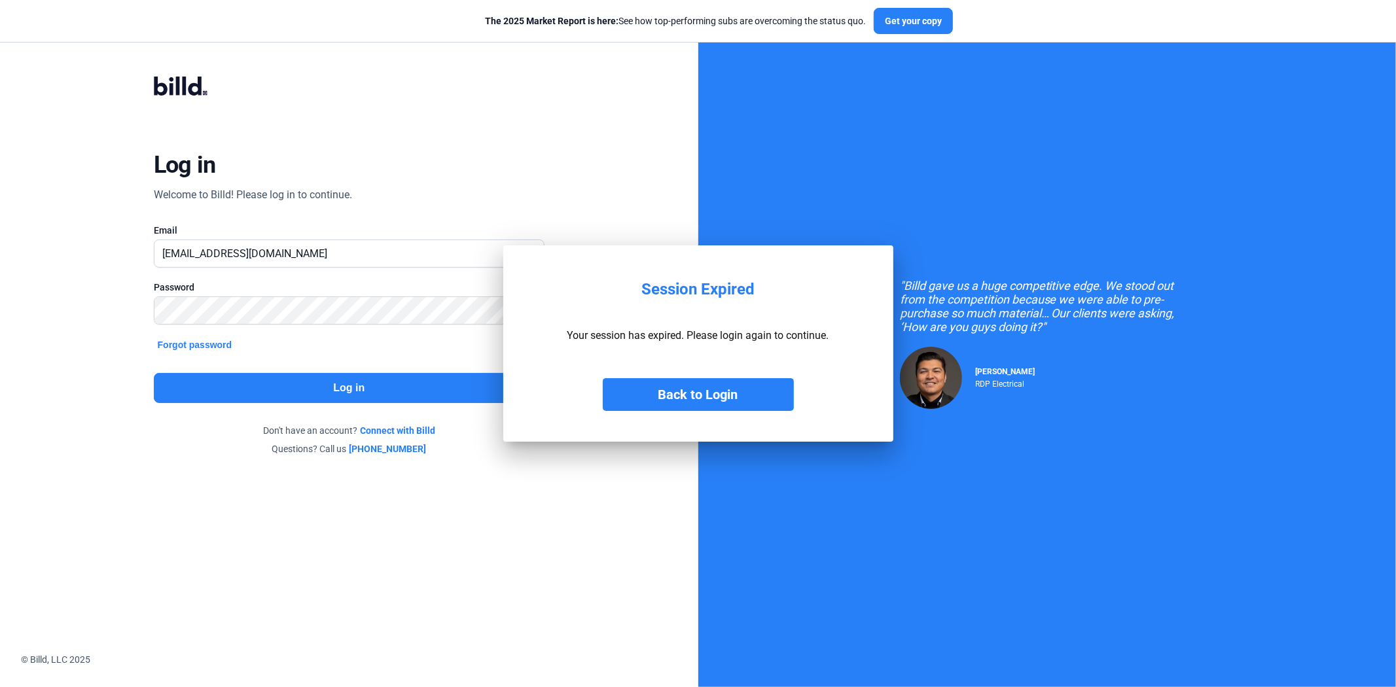 Image resolution: width=1396 pixels, height=687 pixels. Describe the element at coordinates (349, 449) in the screenshot. I see `div: Questions? Call us` at that location.